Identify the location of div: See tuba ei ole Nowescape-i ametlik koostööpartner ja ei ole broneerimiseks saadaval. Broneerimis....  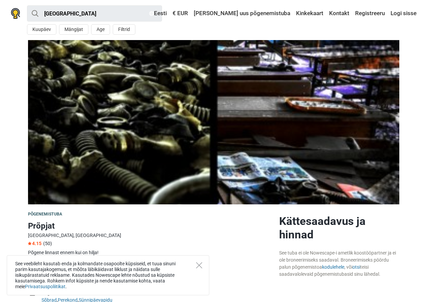
(339, 264).